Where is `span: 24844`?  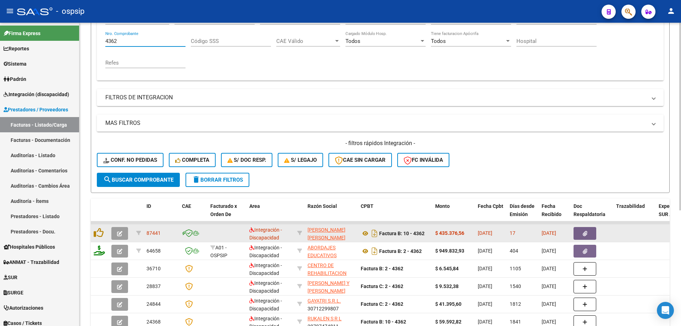 span: 24844 is located at coordinates (154, 304).